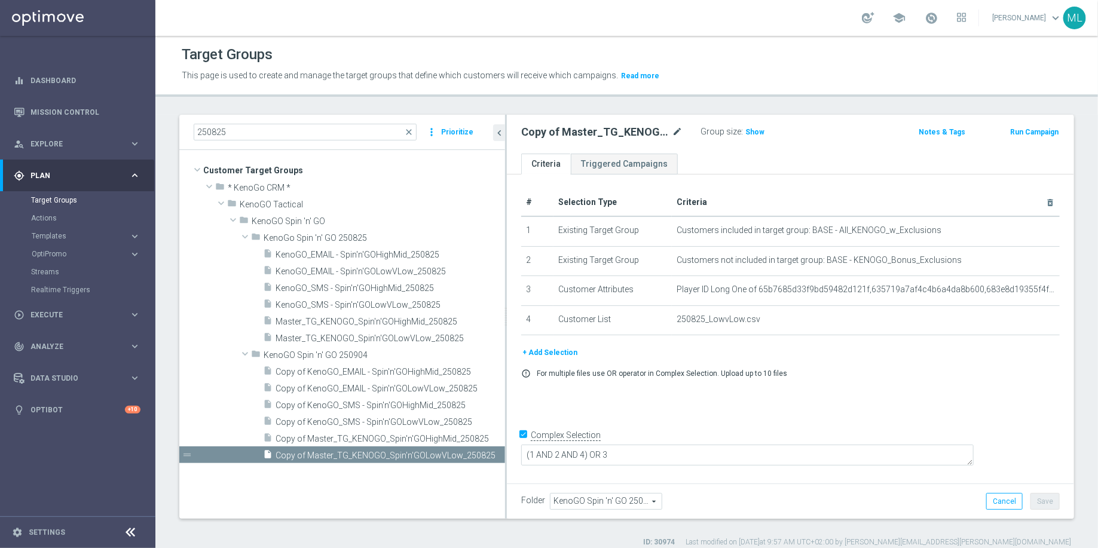 The width and height of the screenshot is (1098, 548). I want to click on button: OptiPromo keyboard_arrow_right, so click(86, 254).